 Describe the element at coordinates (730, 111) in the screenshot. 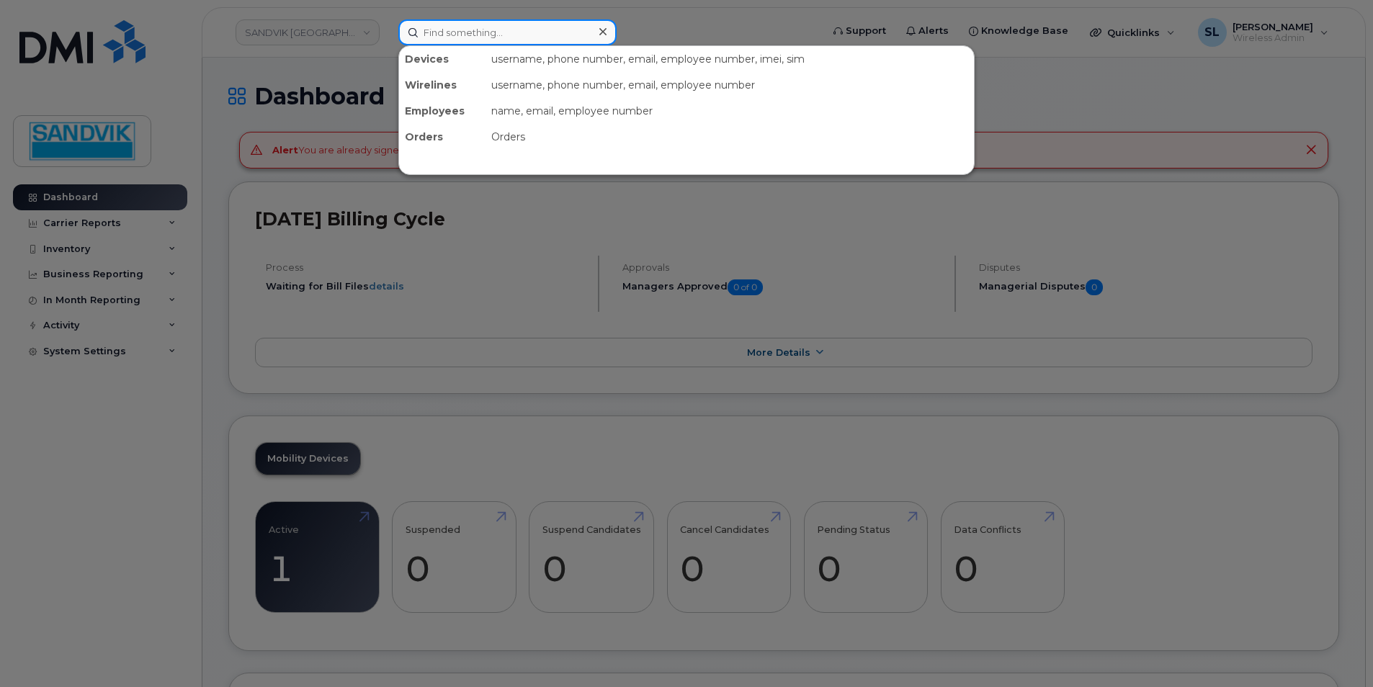

I see `div: name, email, employee number` at that location.